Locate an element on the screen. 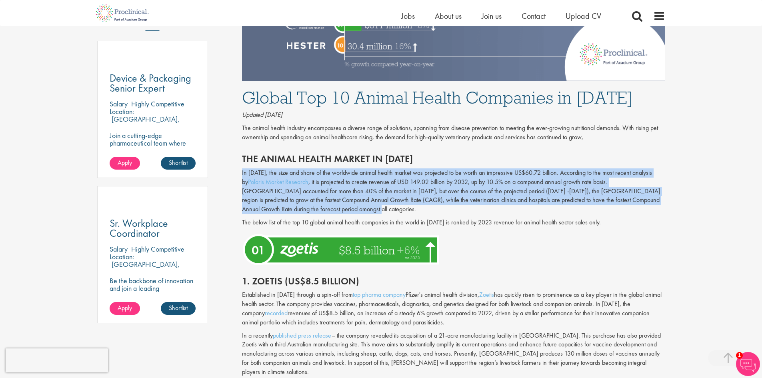 This screenshot has width=762, height=378. img: Chatbot is located at coordinates (748, 364).